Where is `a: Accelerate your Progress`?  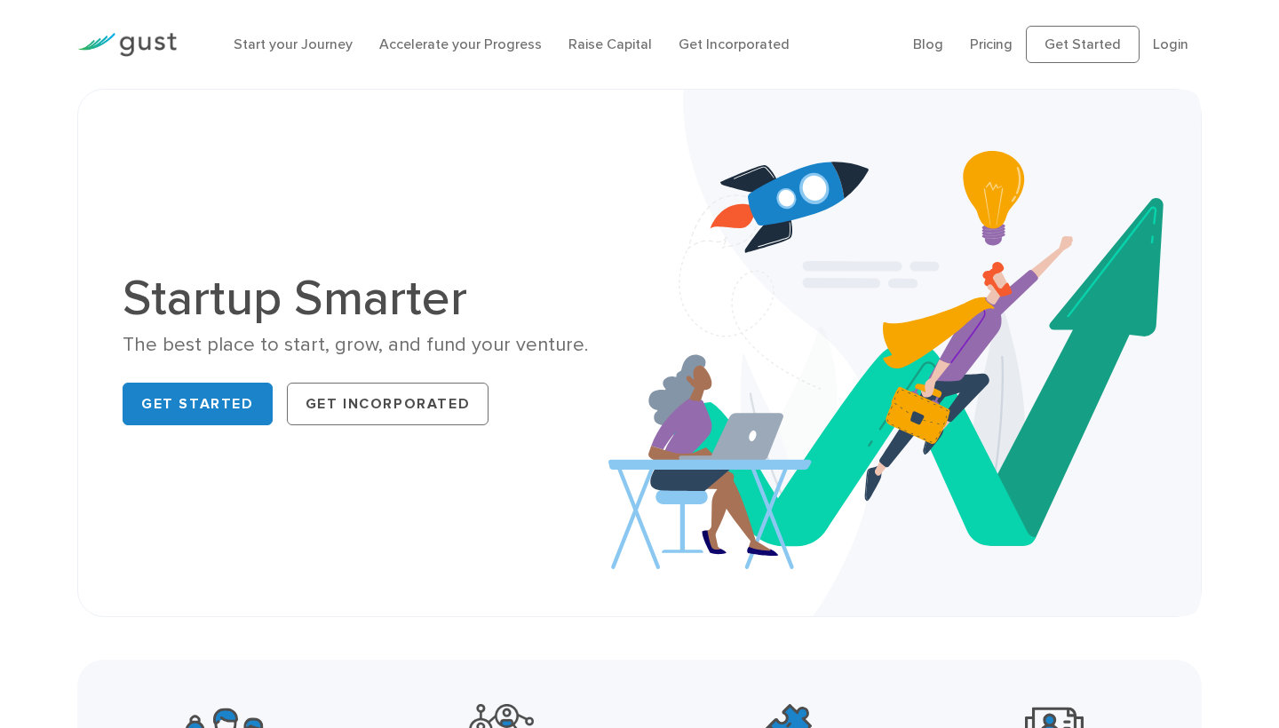
a: Accelerate your Progress is located at coordinates (460, 44).